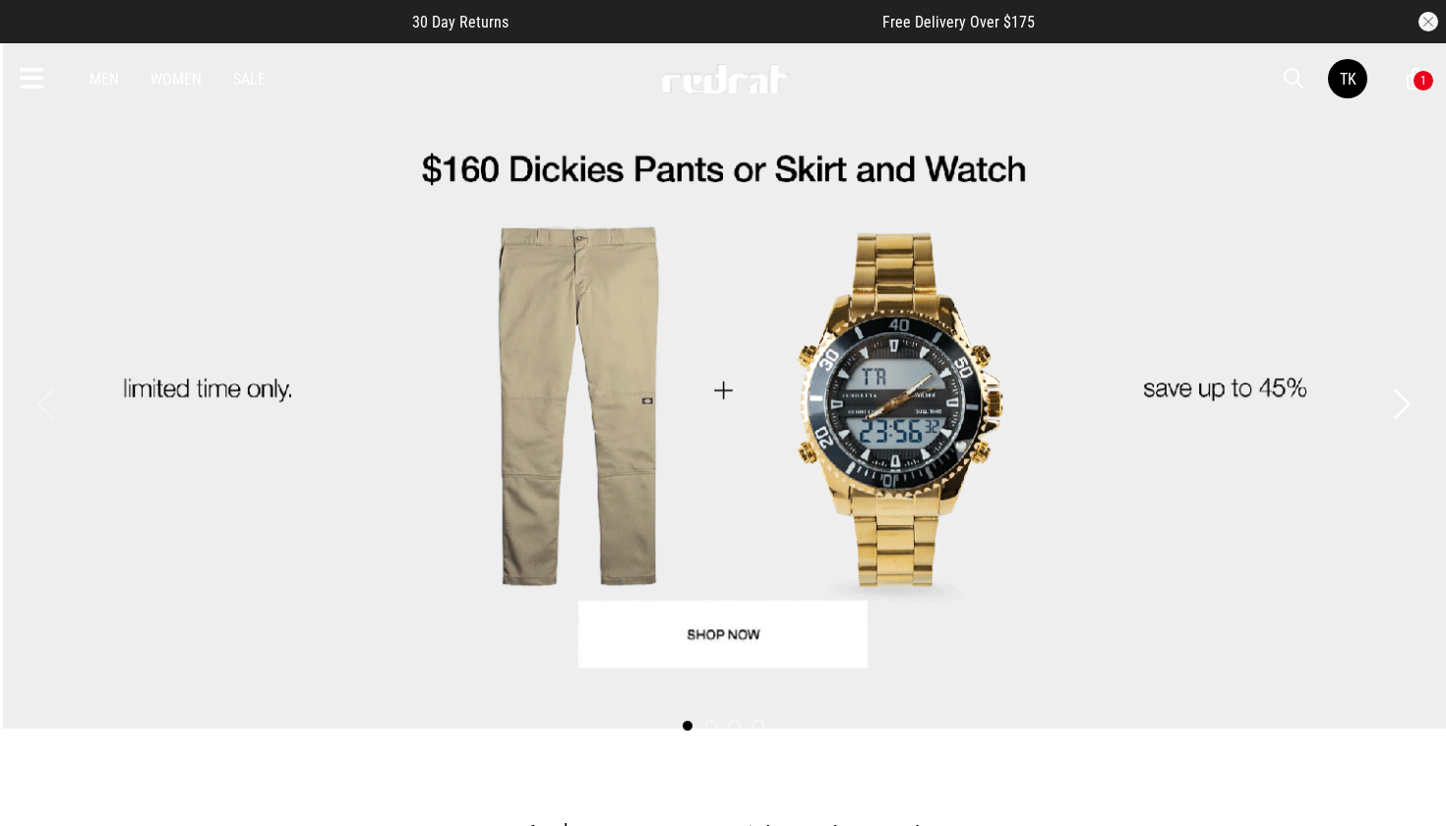 This screenshot has width=1446, height=826. What do you see at coordinates (460, 22) in the screenshot?
I see `span: 30 Day Returns` at bounding box center [460, 22].